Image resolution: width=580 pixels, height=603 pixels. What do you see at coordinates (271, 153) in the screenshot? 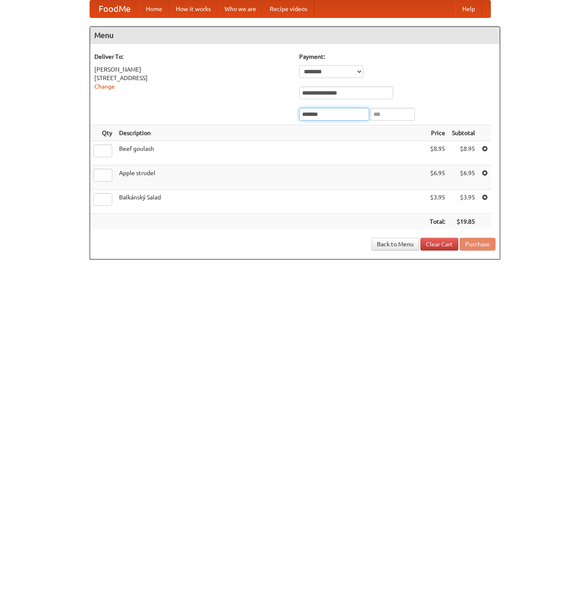
I see `td: Beef goulash` at bounding box center [271, 153].